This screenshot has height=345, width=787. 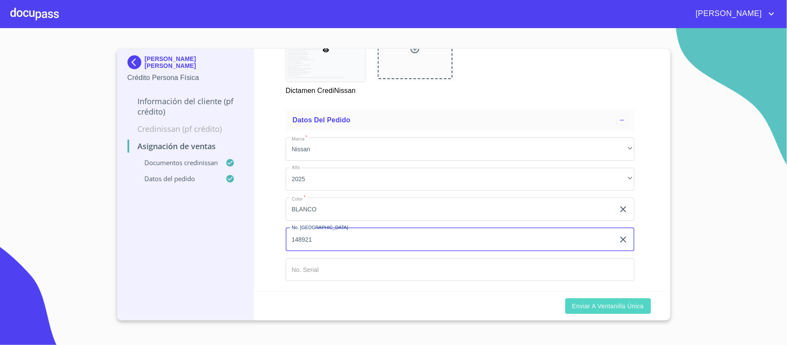 What do you see at coordinates (177, 178) in the screenshot?
I see `p: Datos del pedido` at bounding box center [177, 178].